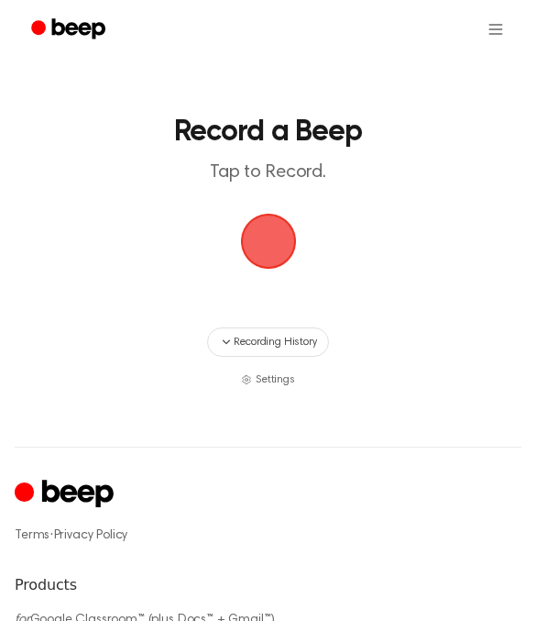  I want to click on span: Recording History, so click(275, 342).